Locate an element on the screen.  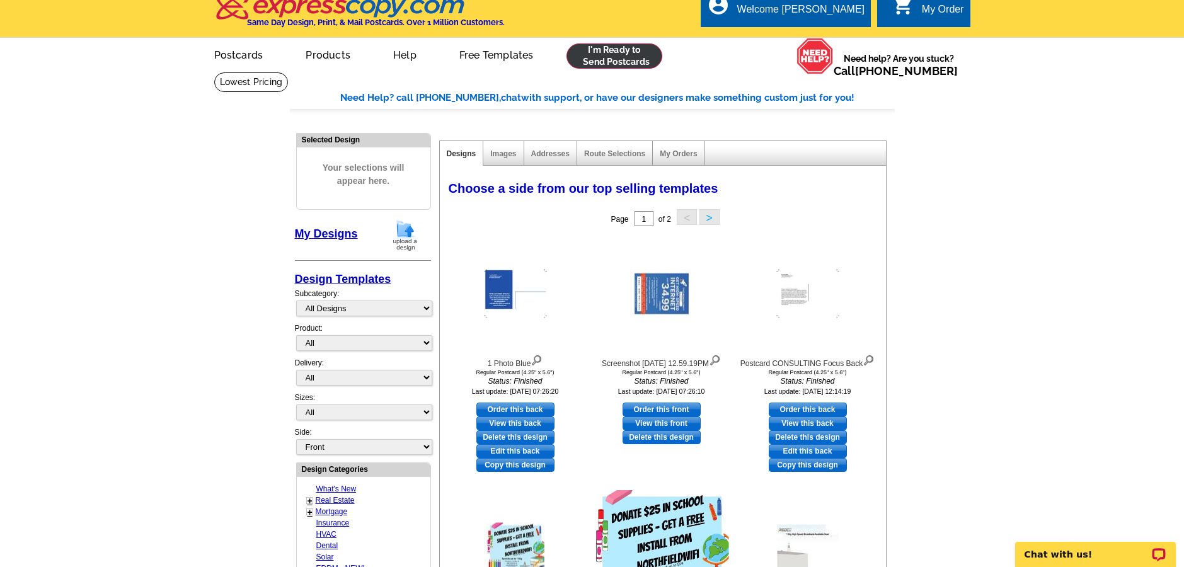
a: Free Templates is located at coordinates (496, 54).